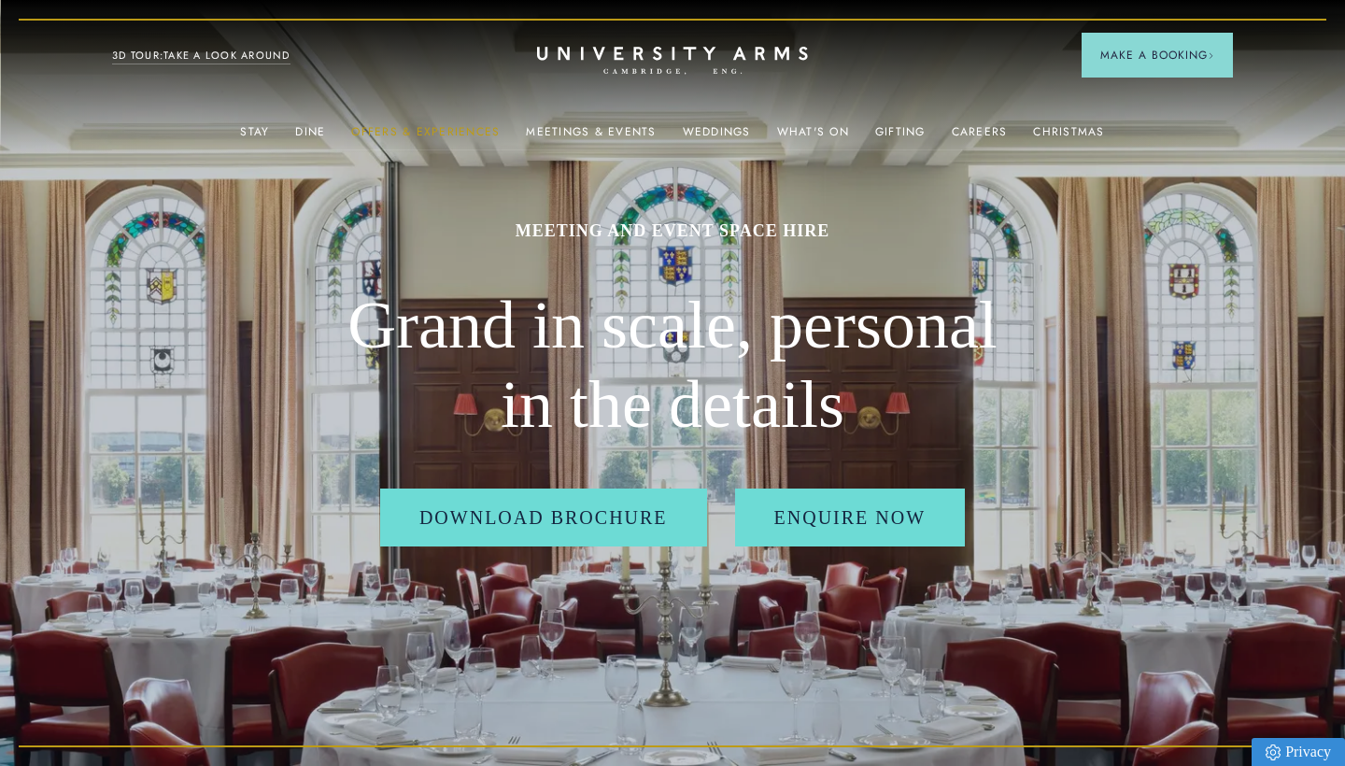 Image resolution: width=1345 pixels, height=766 pixels. Describe the element at coordinates (1069, 137) in the screenshot. I see `a: Christmas` at that location.